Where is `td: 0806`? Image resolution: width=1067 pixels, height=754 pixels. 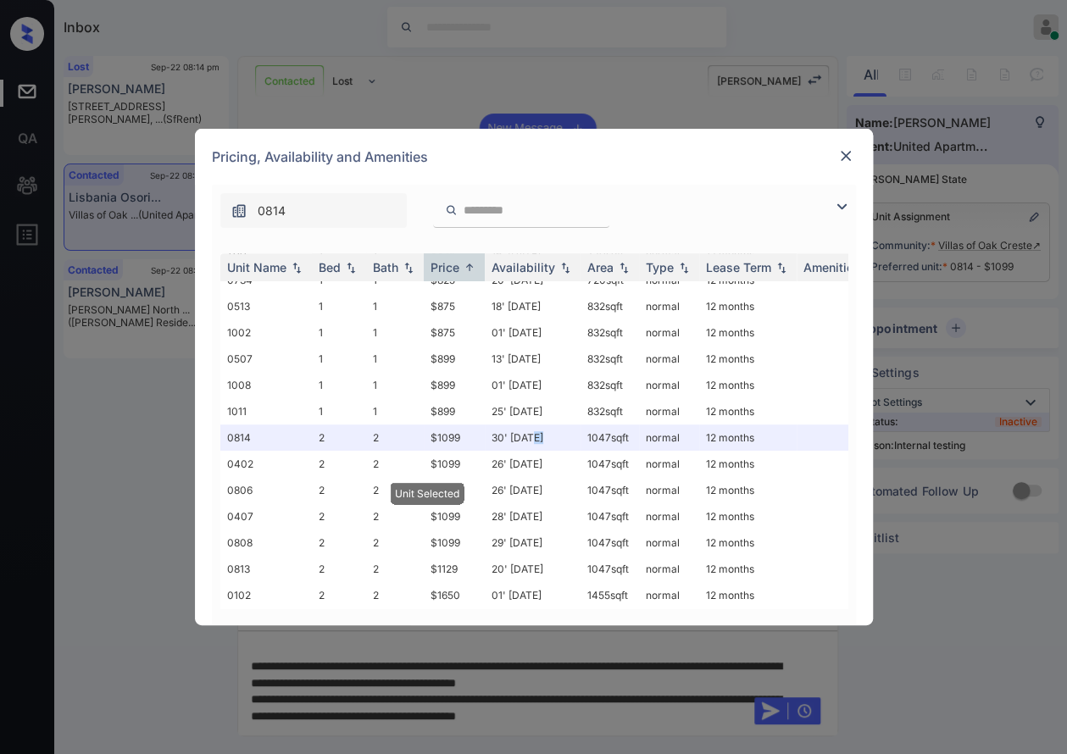
td: 0806 is located at coordinates (266, 490).